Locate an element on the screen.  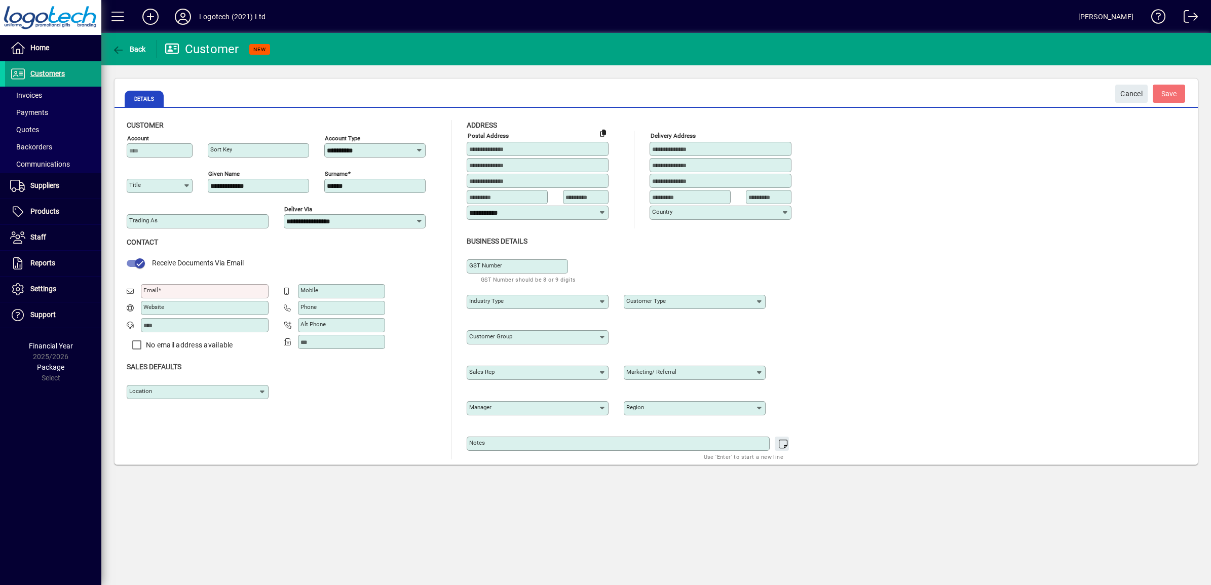
mat-label: Sort key is located at coordinates (221, 149).